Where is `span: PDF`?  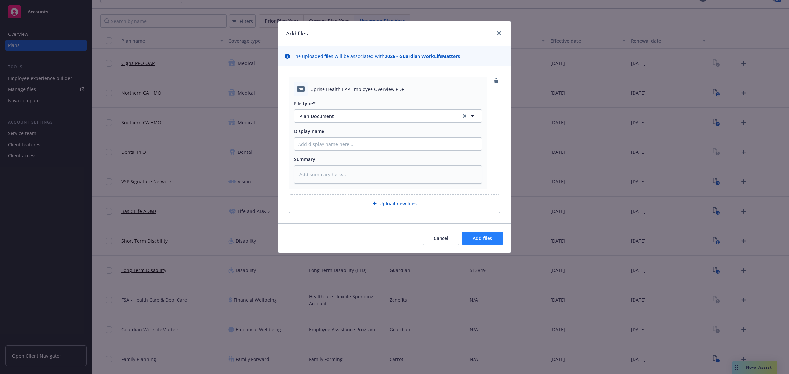
span: PDF is located at coordinates (301, 89).